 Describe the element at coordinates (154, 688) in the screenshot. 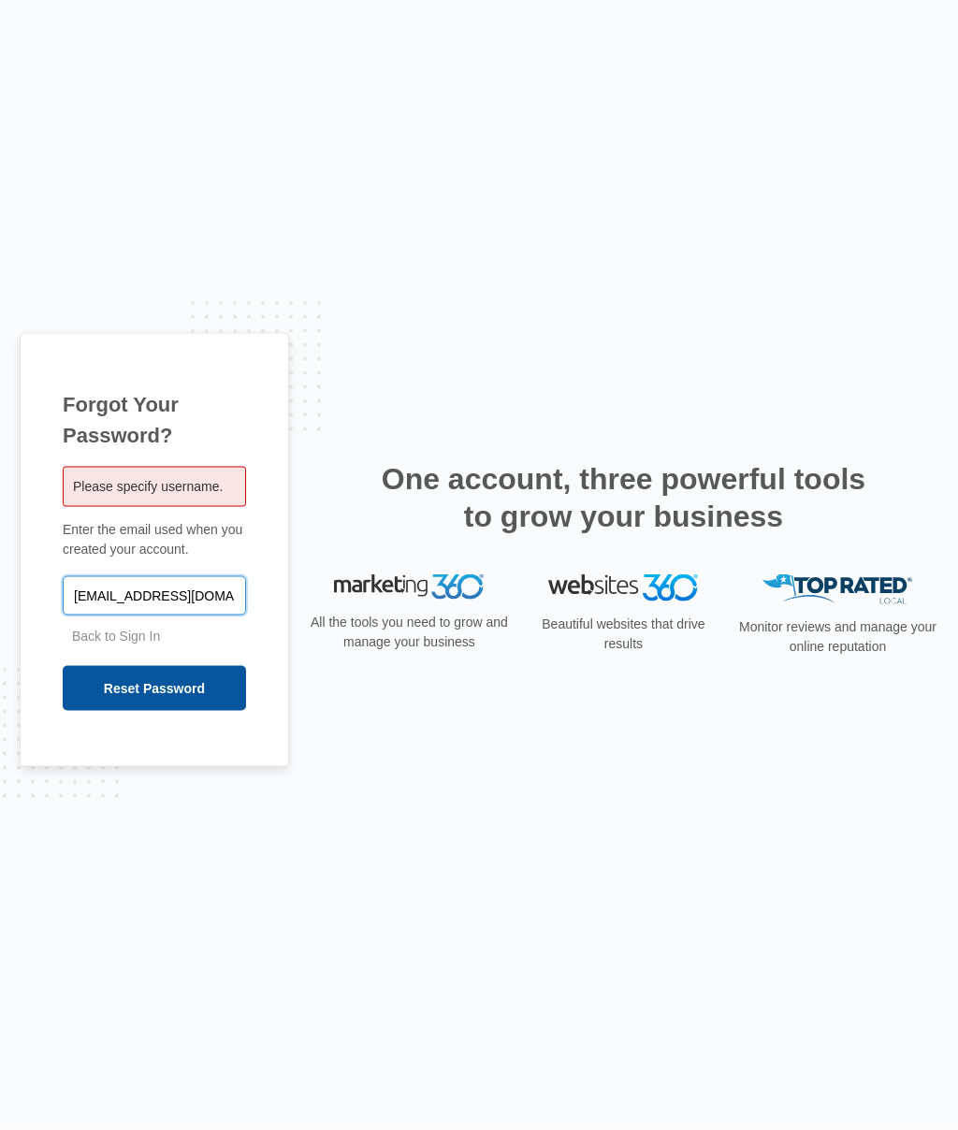

I see `input: Reset Password` at that location.